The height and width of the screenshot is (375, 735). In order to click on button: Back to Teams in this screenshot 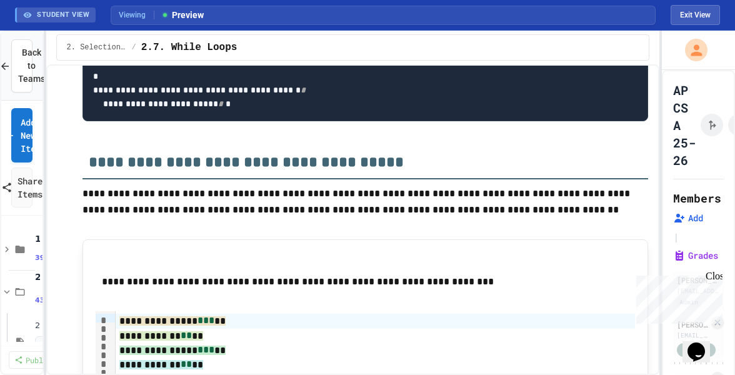, I will do `click(22, 66)`.